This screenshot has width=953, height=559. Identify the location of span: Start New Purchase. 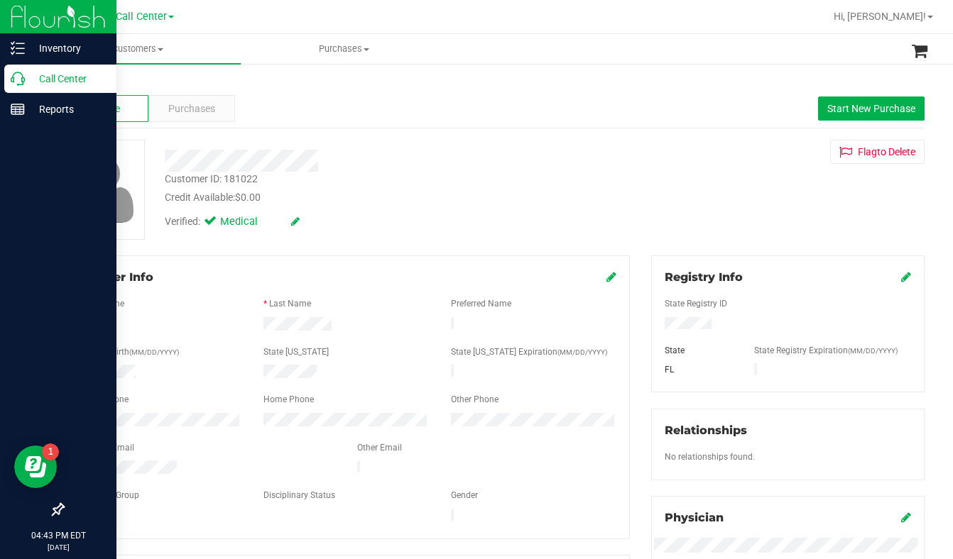
(871, 109).